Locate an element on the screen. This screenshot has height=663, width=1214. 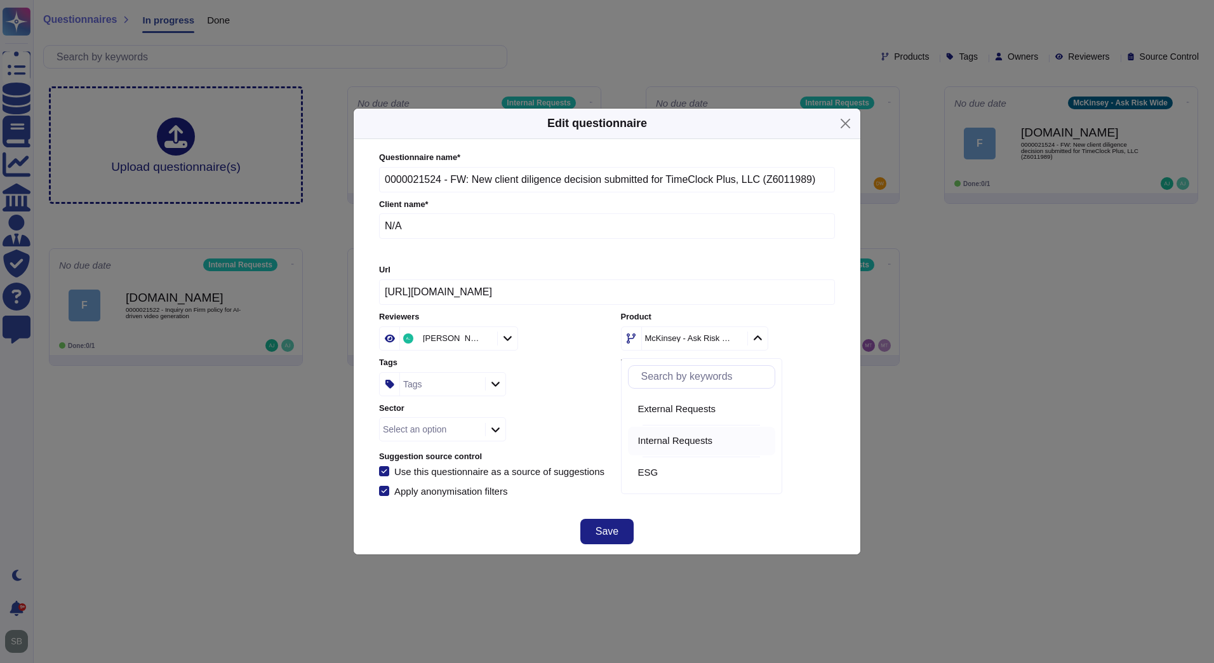
div: Select an option is located at coordinates (414, 429).